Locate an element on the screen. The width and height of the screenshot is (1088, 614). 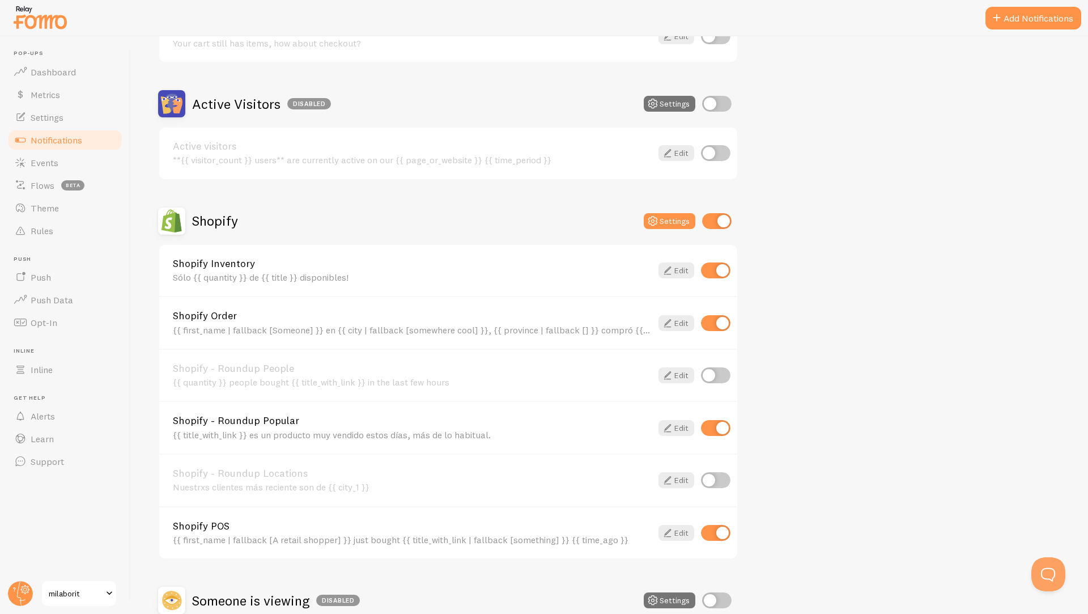
span: Events is located at coordinates (44, 163).